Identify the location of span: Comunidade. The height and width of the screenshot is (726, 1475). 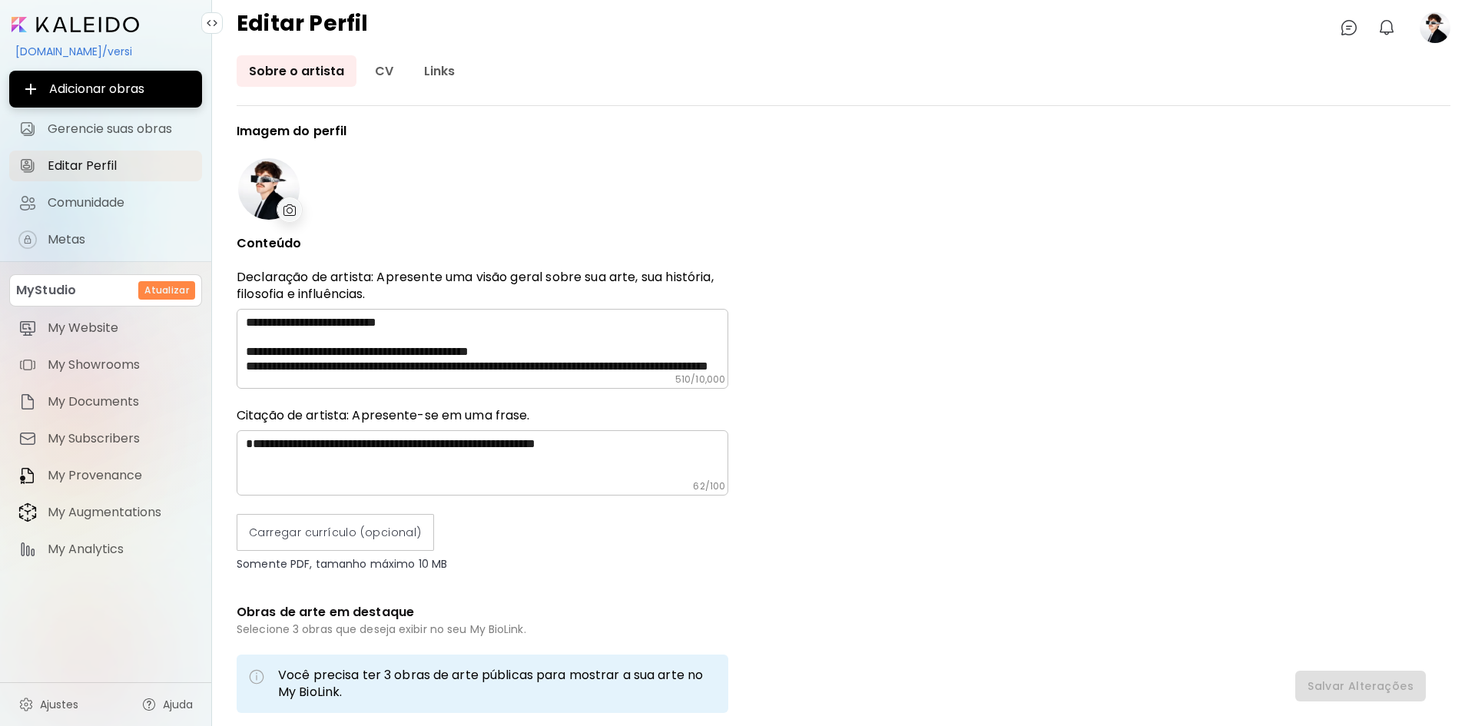
(120, 203).